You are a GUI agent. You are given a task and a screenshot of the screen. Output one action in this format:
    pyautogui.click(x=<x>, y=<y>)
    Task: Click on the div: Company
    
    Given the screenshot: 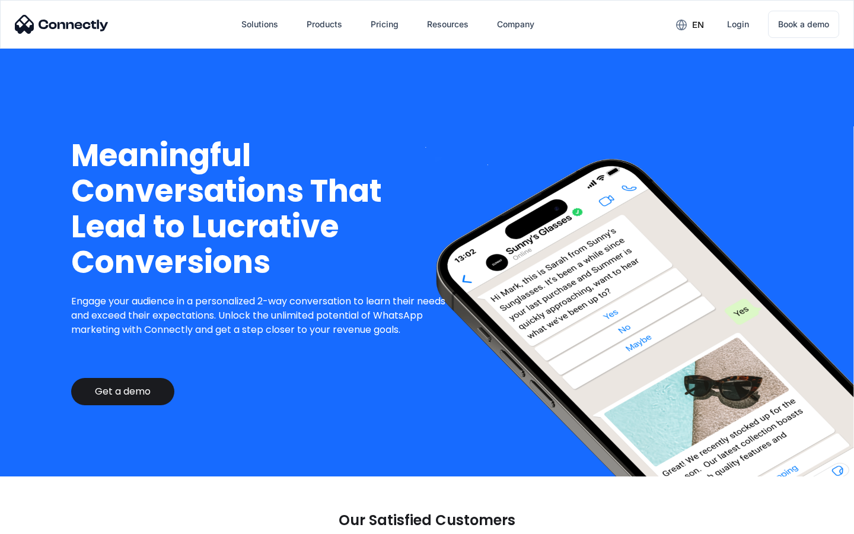 What is the action you would take?
    pyautogui.click(x=515, y=24)
    